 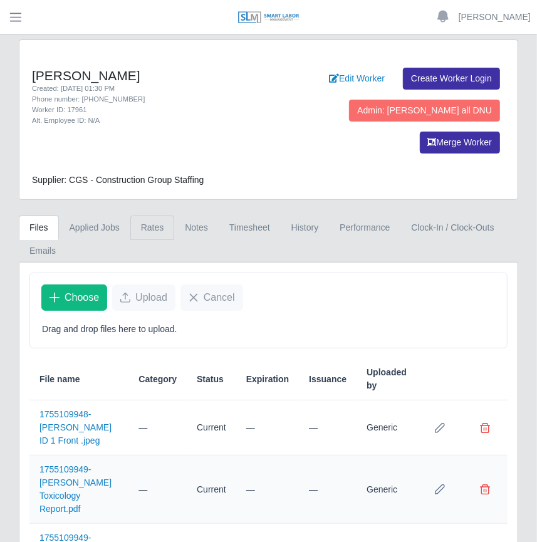 I want to click on button: Cancel, so click(x=212, y=298).